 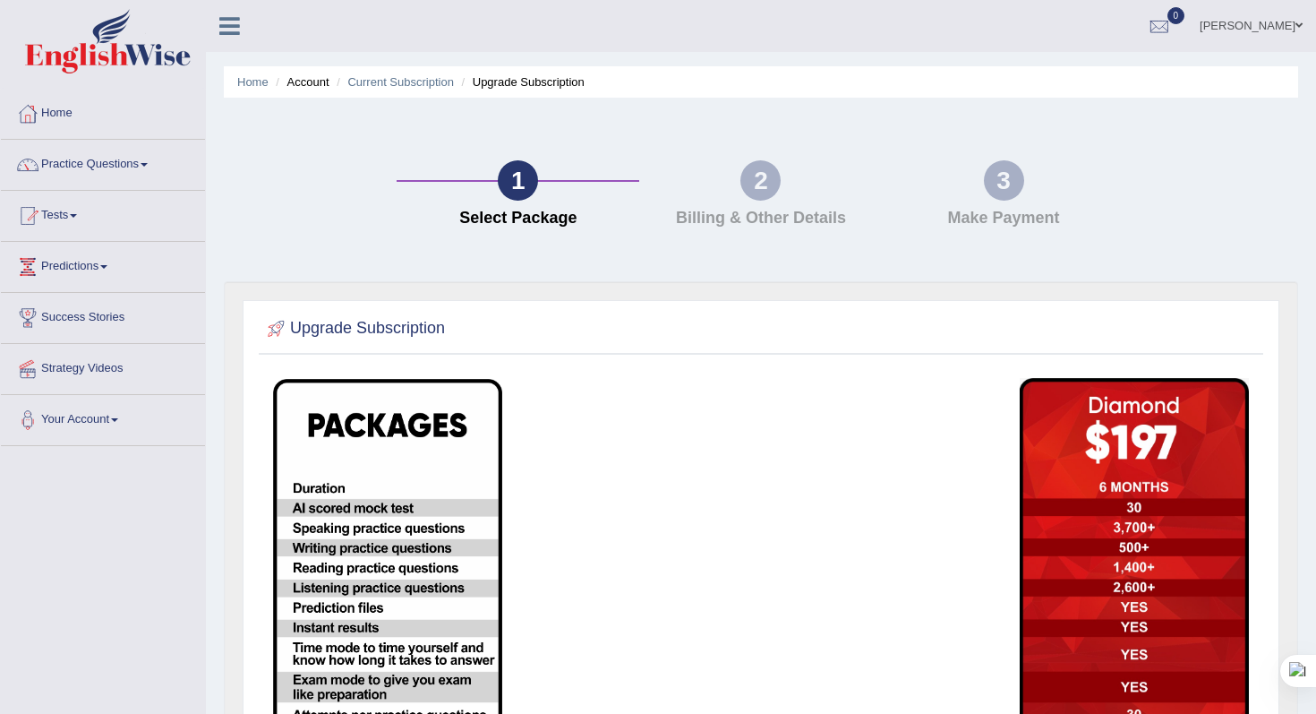 What do you see at coordinates (103, 366) in the screenshot?
I see `a: Strategy Videos` at bounding box center [103, 366].